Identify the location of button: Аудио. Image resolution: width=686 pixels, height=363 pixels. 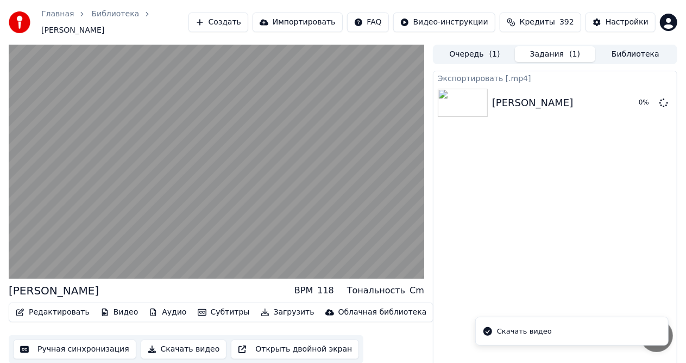
(167, 312).